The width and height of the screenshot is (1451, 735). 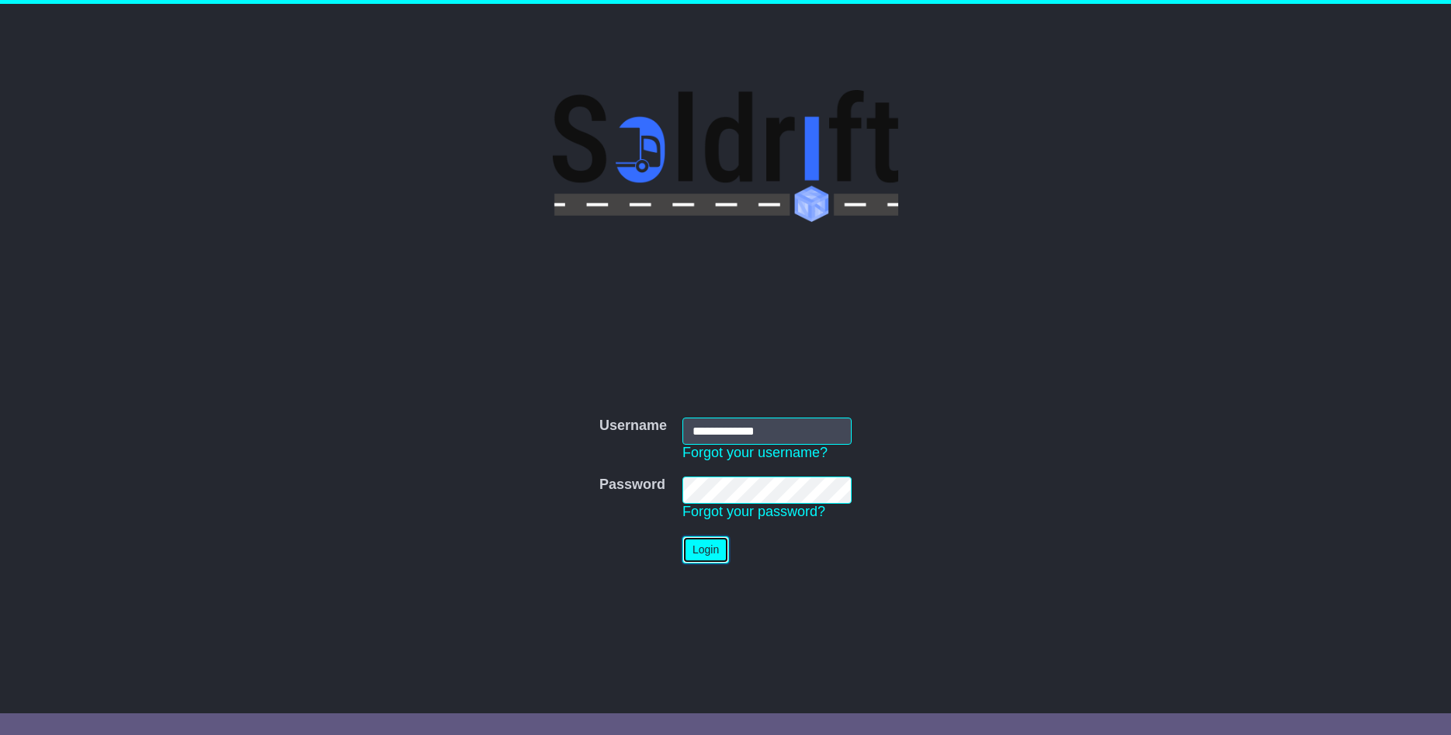 I want to click on label: Username, so click(x=633, y=426).